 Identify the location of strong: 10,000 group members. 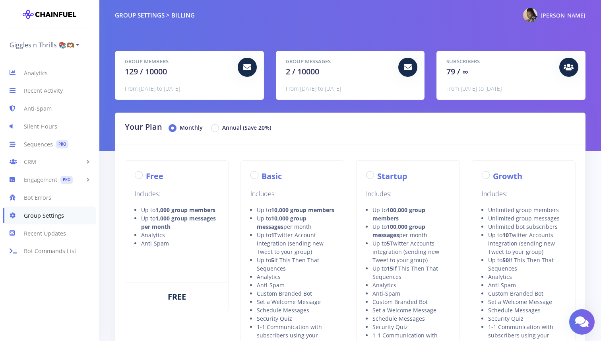
(303, 210).